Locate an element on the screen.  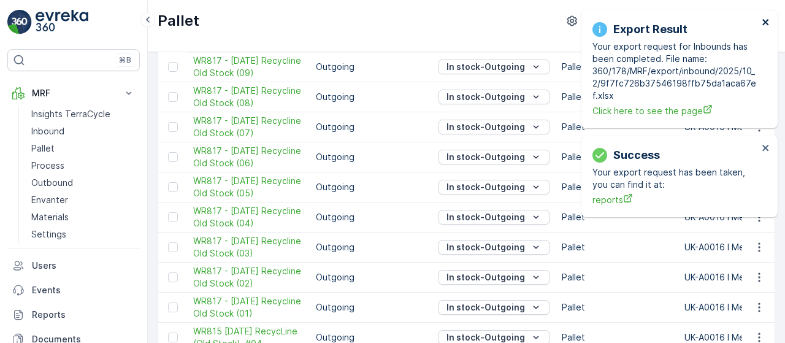
a: Pallet is located at coordinates (83, 148).